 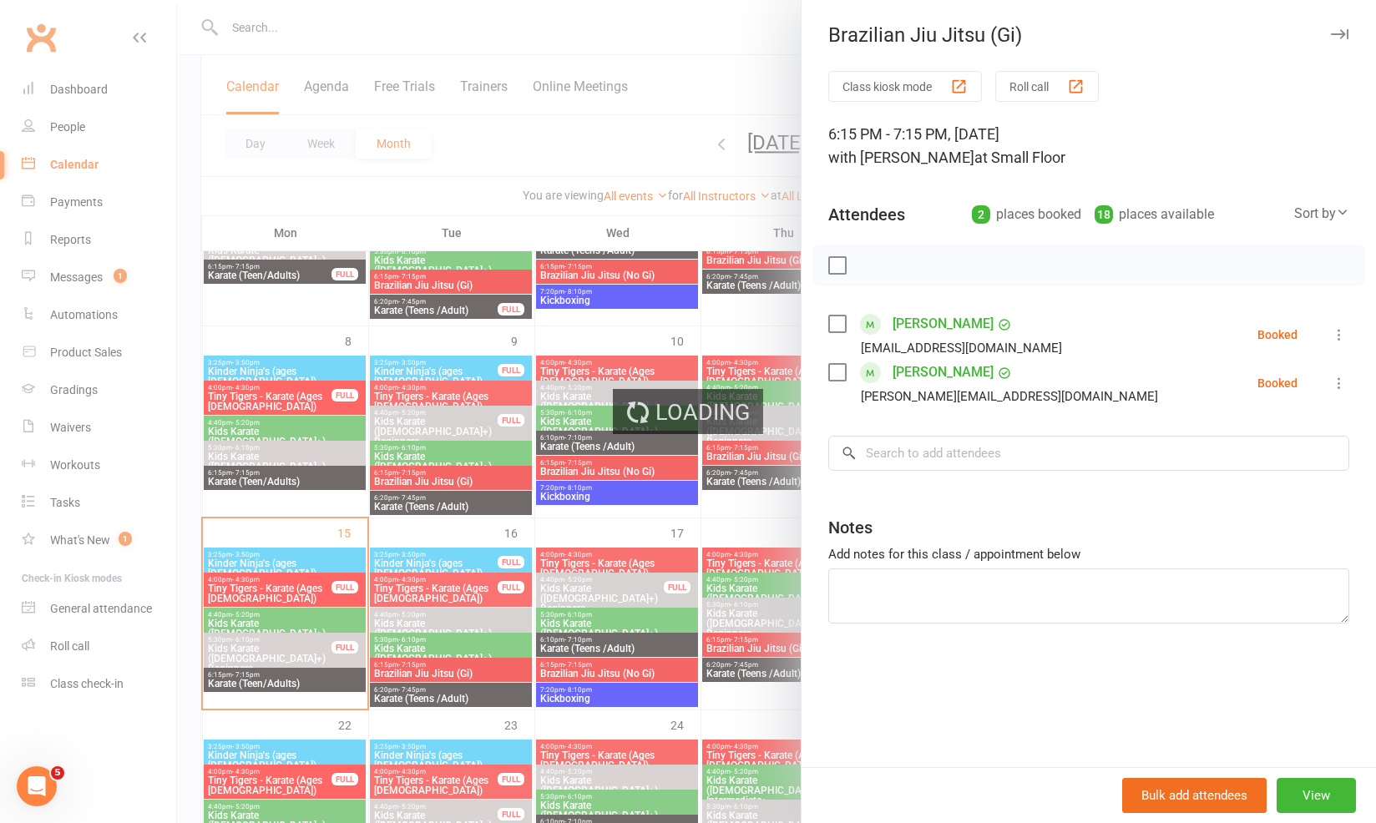 I want to click on span: at Small Floor, so click(x=1019, y=157).